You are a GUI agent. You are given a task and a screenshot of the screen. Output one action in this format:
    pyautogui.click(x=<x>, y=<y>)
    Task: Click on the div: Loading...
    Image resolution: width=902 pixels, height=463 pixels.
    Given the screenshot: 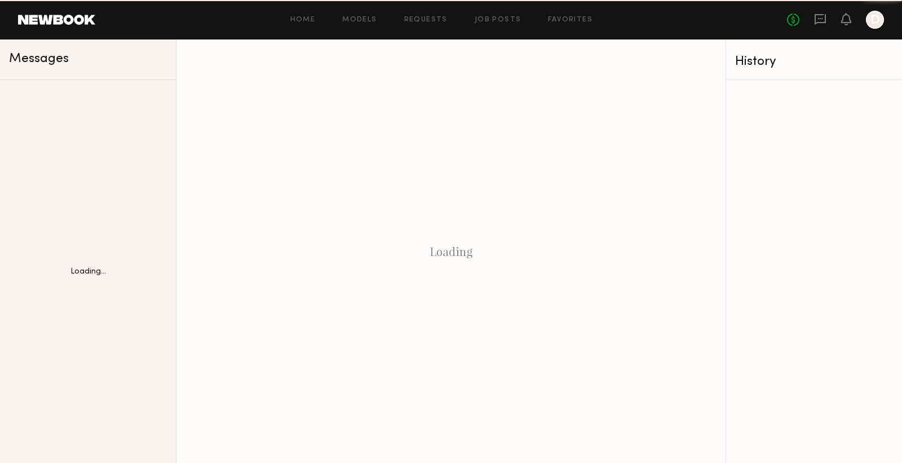 What is the action you would take?
    pyautogui.click(x=88, y=272)
    